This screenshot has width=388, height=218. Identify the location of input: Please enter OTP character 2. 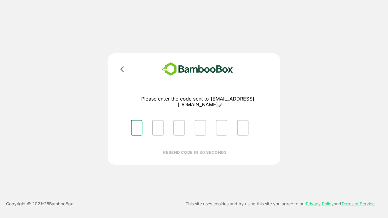
(158, 128).